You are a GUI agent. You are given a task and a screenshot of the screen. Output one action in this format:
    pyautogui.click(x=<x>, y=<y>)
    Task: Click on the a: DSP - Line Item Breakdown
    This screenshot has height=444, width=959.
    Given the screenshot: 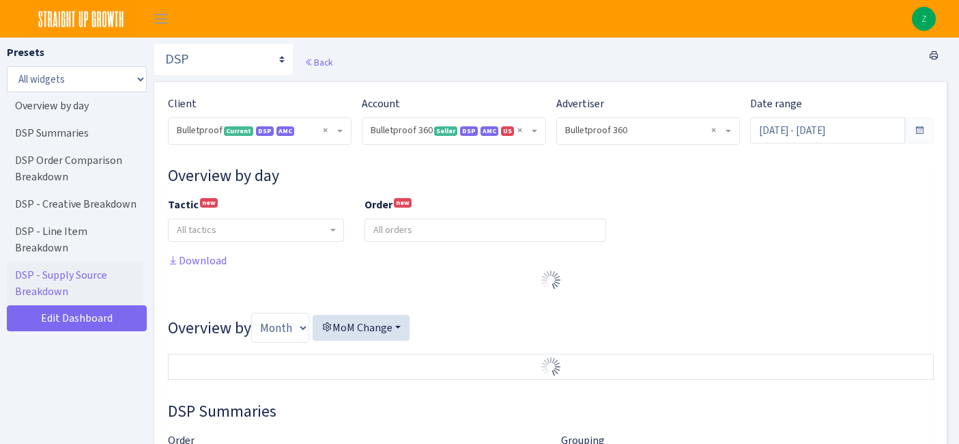 What is the action you would take?
    pyautogui.click(x=75, y=240)
    